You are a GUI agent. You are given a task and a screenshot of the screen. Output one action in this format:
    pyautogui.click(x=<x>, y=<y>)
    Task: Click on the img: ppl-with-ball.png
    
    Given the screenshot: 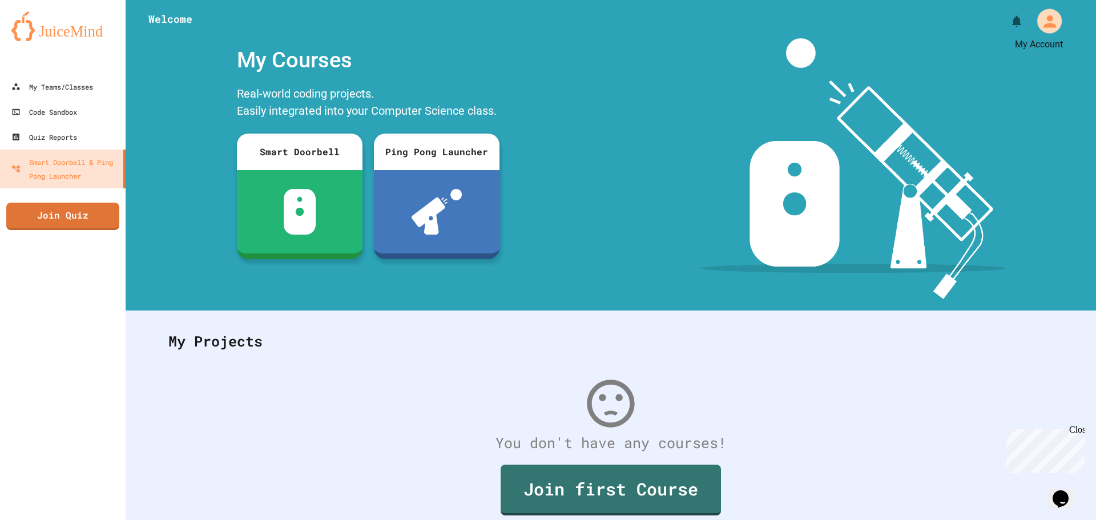 What is the action you would take?
    pyautogui.click(x=437, y=212)
    